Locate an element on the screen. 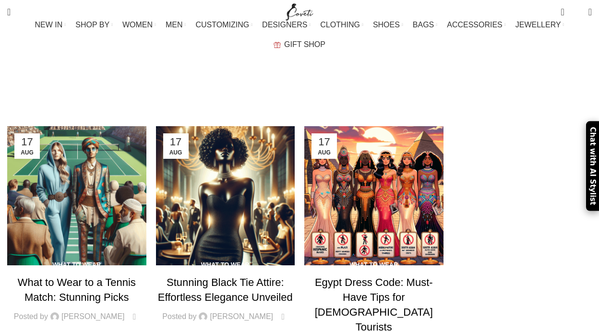  a: CUSTOMIZING is located at coordinates (224, 25).